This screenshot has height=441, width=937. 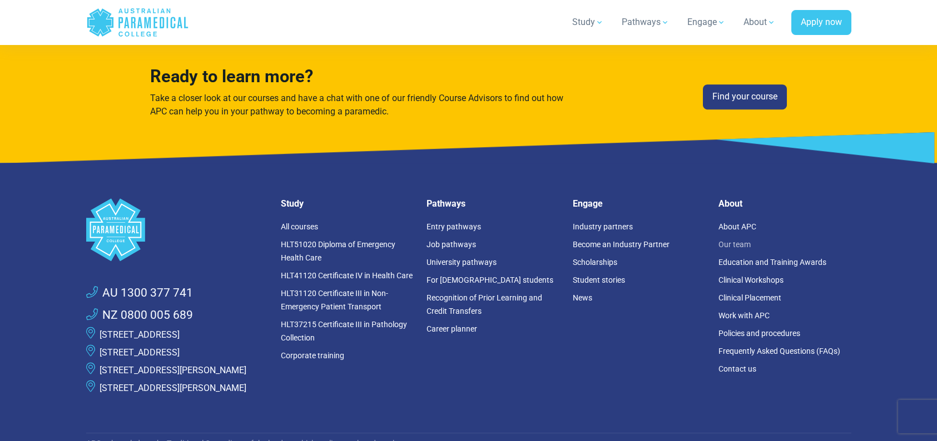 I want to click on a: Scholarships, so click(x=595, y=262).